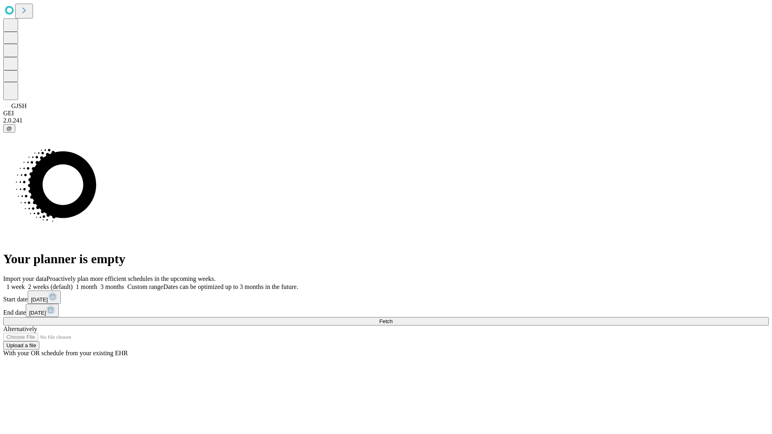 This screenshot has width=772, height=434. Describe the element at coordinates (86, 287) in the screenshot. I see `span: 1 month` at that location.